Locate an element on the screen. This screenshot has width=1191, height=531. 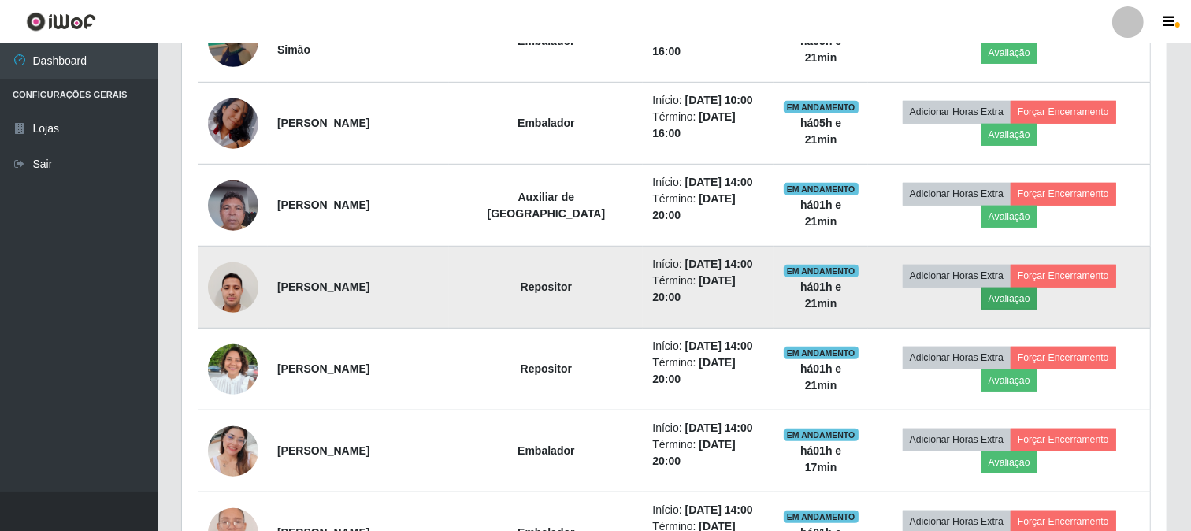
img: 1749753649914.jpeg is located at coordinates (233, 369).